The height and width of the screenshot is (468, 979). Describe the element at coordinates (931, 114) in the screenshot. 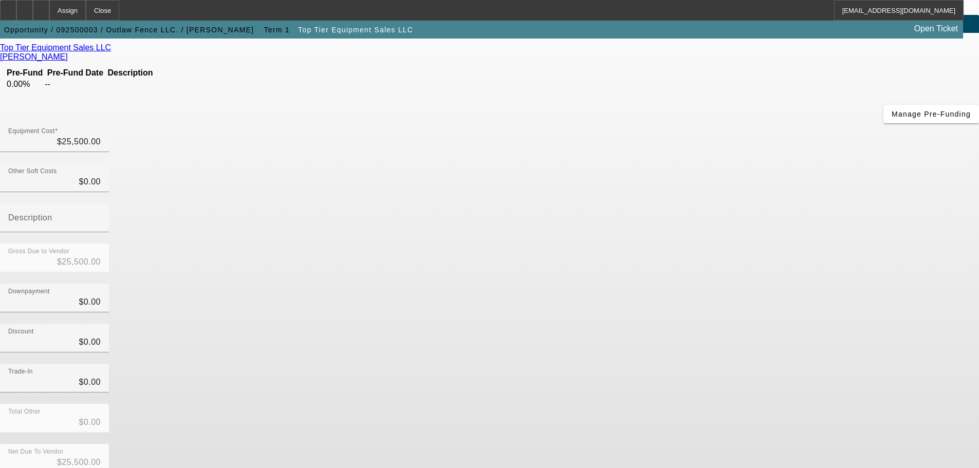

I see `span: Manage Pre-Funding` at that location.